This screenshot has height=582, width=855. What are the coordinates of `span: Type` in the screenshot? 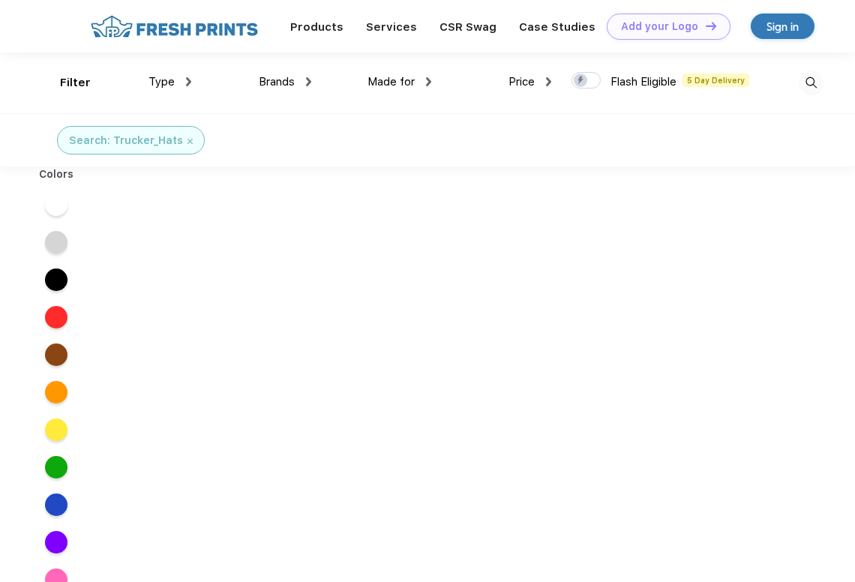 It's located at (161, 82).